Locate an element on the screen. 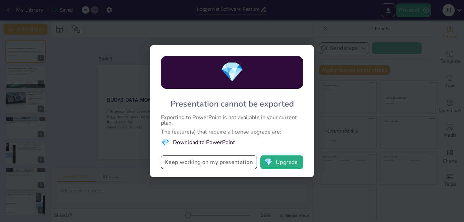  button: Keep working on my presentation is located at coordinates (209, 162).